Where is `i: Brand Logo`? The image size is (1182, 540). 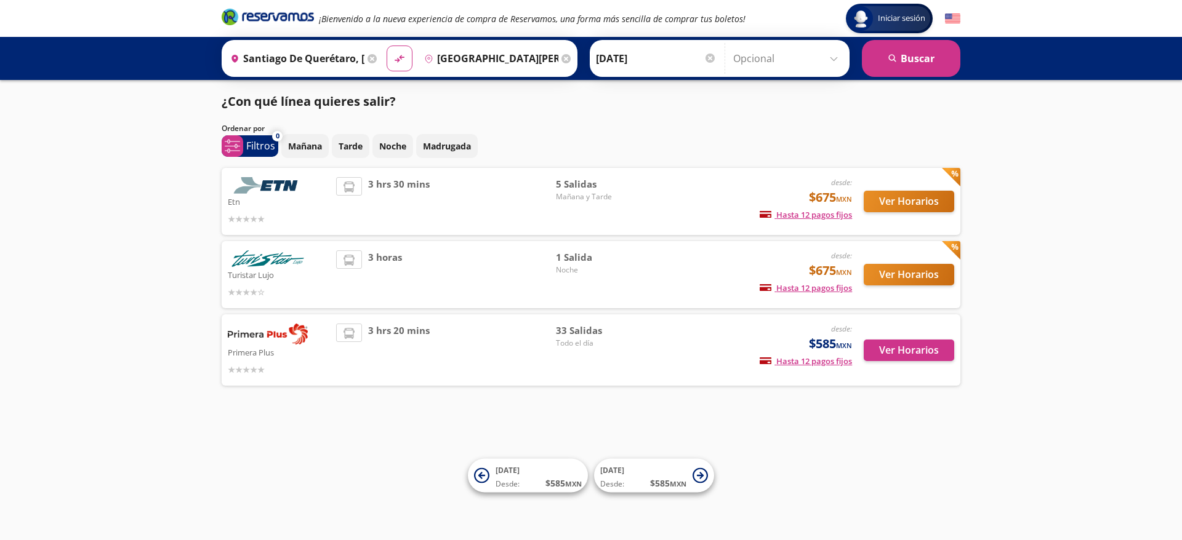
i: Brand Logo is located at coordinates (268, 17).